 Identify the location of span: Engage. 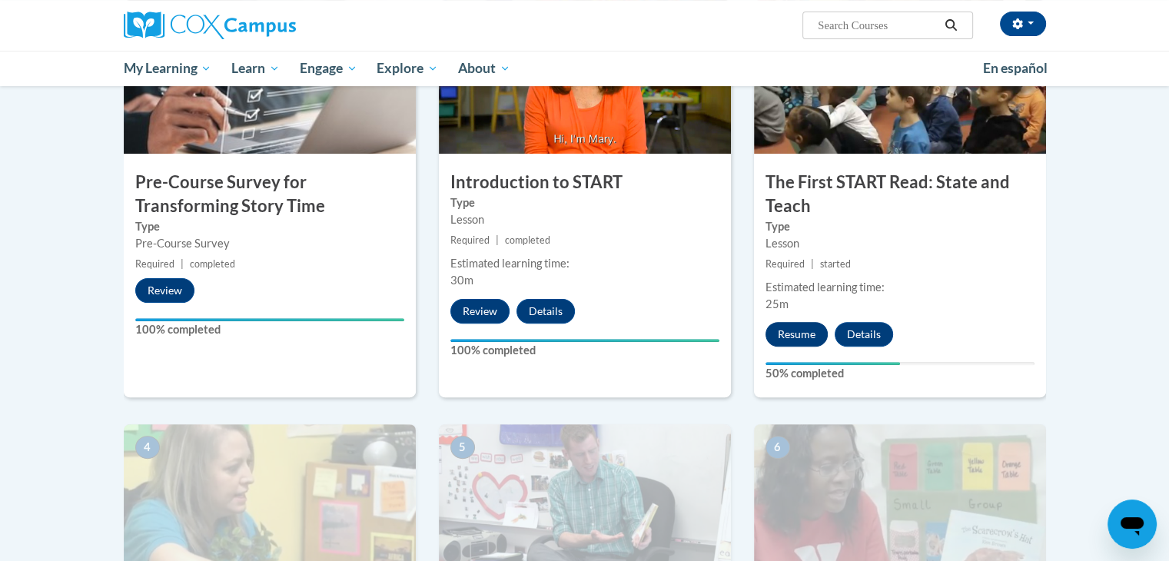
(328, 68).